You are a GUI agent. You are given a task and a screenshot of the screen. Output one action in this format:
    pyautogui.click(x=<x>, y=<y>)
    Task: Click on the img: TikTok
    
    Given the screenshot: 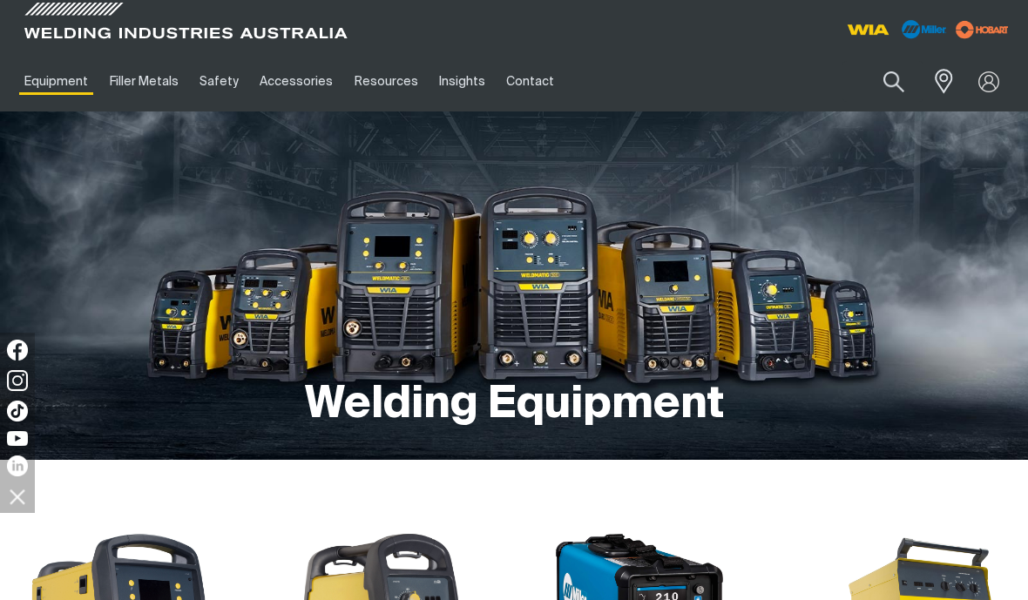 What is the action you would take?
    pyautogui.click(x=17, y=411)
    